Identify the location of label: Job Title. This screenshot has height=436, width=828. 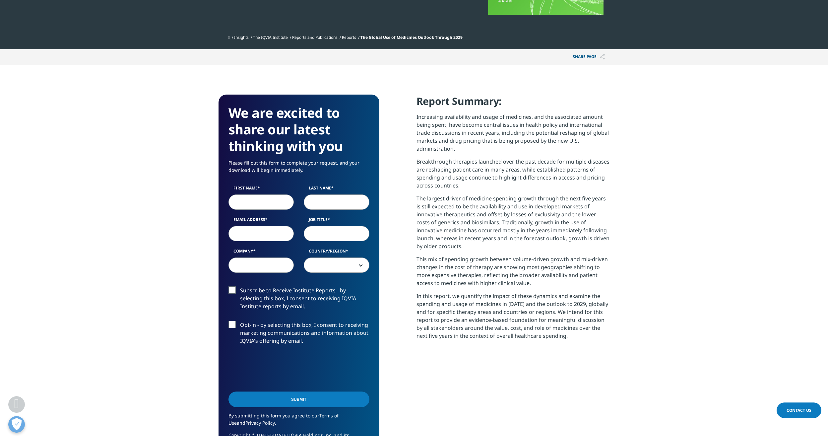
(337, 221).